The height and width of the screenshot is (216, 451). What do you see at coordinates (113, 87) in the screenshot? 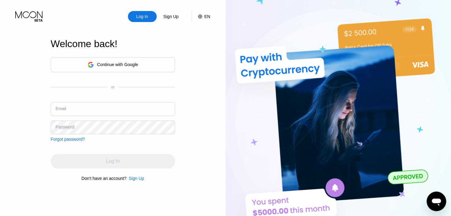
I see `div: or` at bounding box center [113, 87].